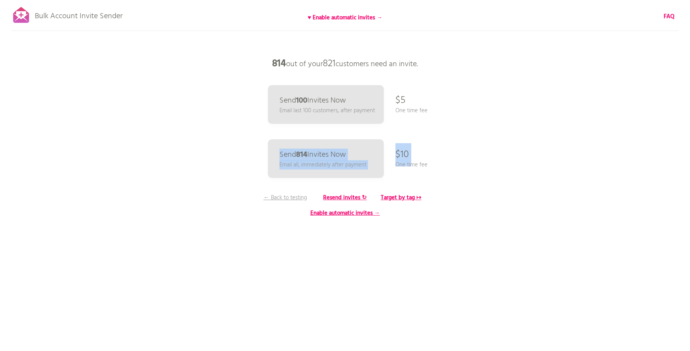  What do you see at coordinates (326, 159) in the screenshot?
I see `a: Send814Invites Now Email all, immediately after payment` at bounding box center [326, 159].